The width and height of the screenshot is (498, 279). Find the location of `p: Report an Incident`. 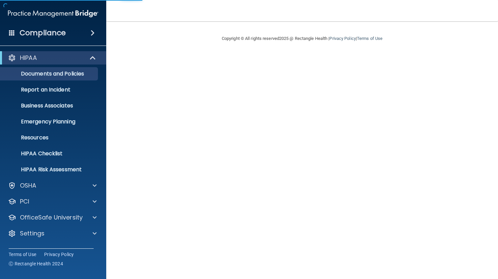

p: Report an Incident is located at coordinates (49, 90).